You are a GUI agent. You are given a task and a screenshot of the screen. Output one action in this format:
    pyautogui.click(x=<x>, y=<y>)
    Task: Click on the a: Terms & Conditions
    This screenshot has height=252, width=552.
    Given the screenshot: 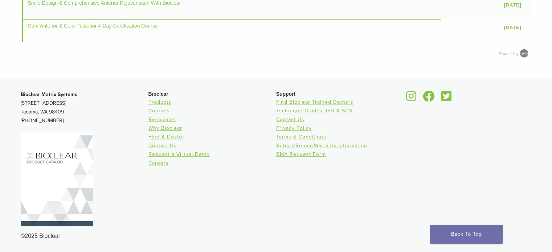 What is the action you would take?
    pyautogui.click(x=301, y=137)
    